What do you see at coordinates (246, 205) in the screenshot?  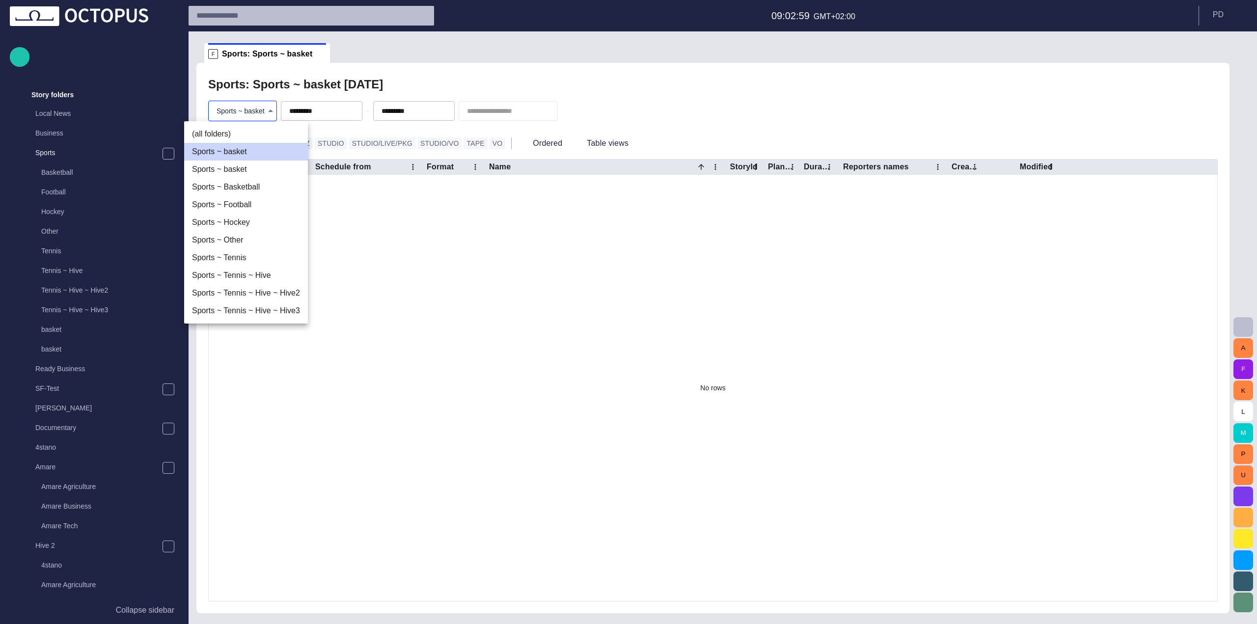 I see `li: Sports ~ Football` at bounding box center [246, 205].